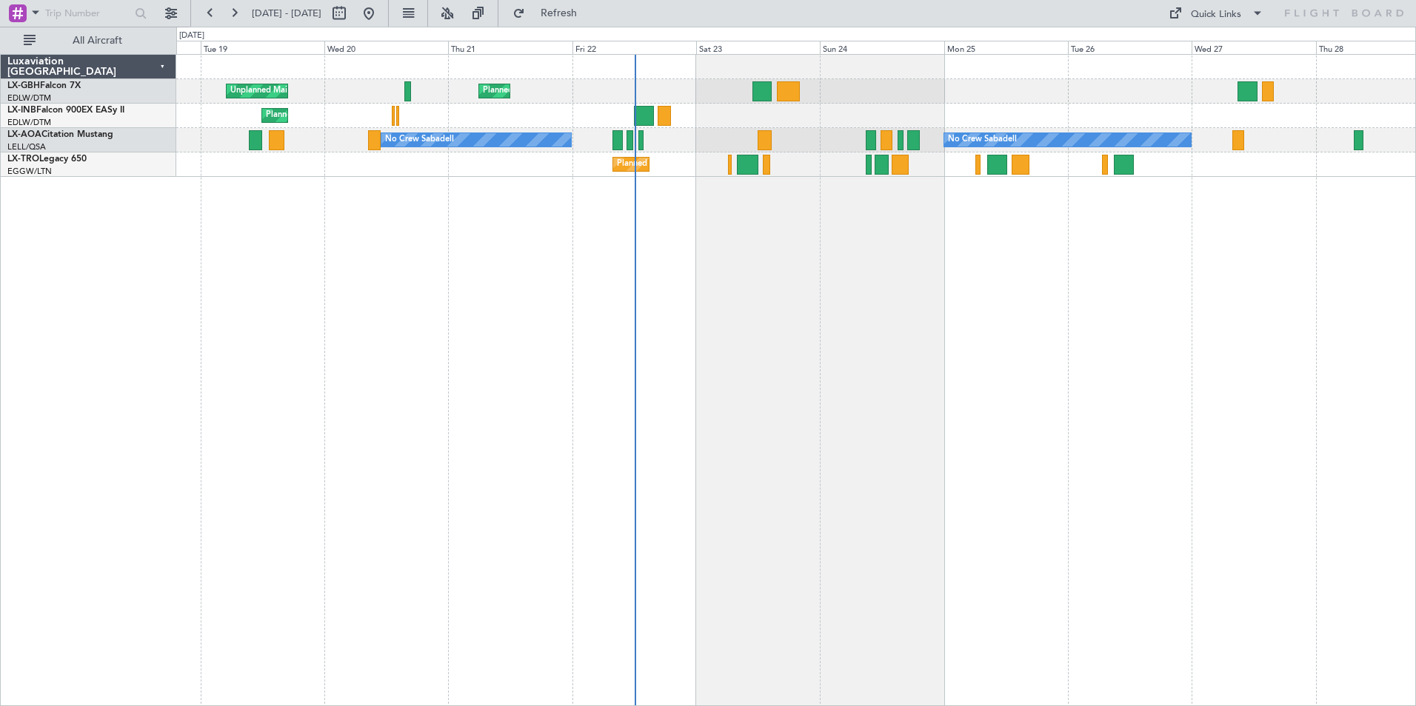 This screenshot has width=1416, height=706. I want to click on span: LX-INB, so click(21, 110).